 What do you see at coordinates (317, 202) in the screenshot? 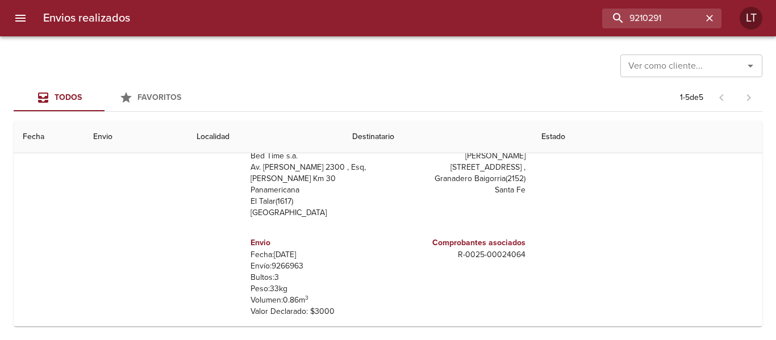
I see `p: El Talar ( 1617 )` at bounding box center [317, 202].